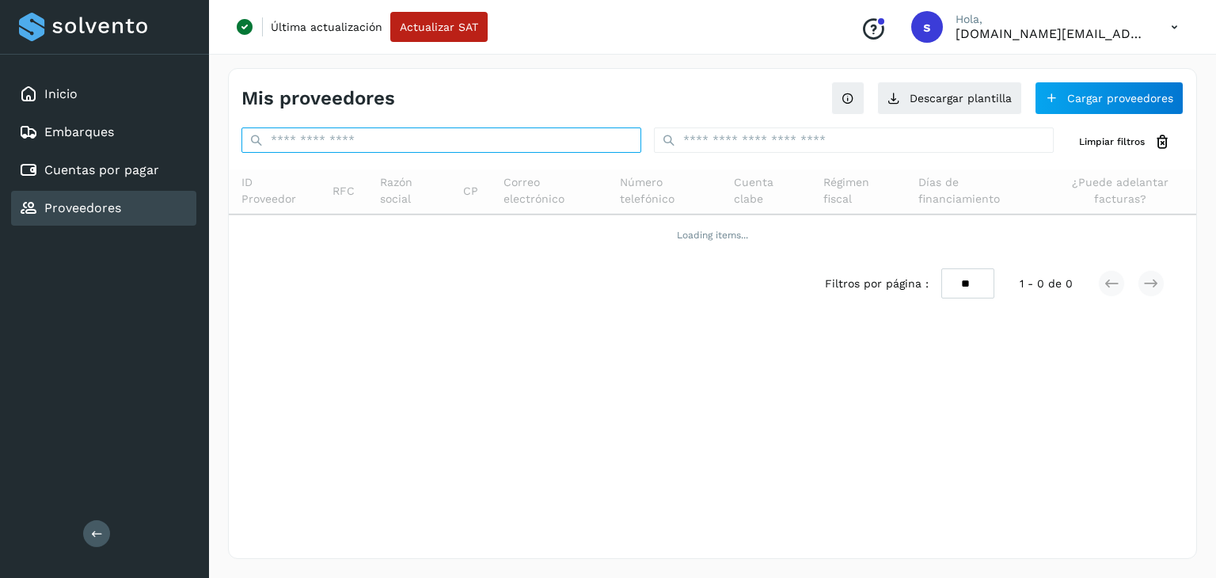 This screenshot has height=578, width=1216. What do you see at coordinates (1125, 142) in the screenshot?
I see `button: Limpiar filtros` at bounding box center [1125, 142].